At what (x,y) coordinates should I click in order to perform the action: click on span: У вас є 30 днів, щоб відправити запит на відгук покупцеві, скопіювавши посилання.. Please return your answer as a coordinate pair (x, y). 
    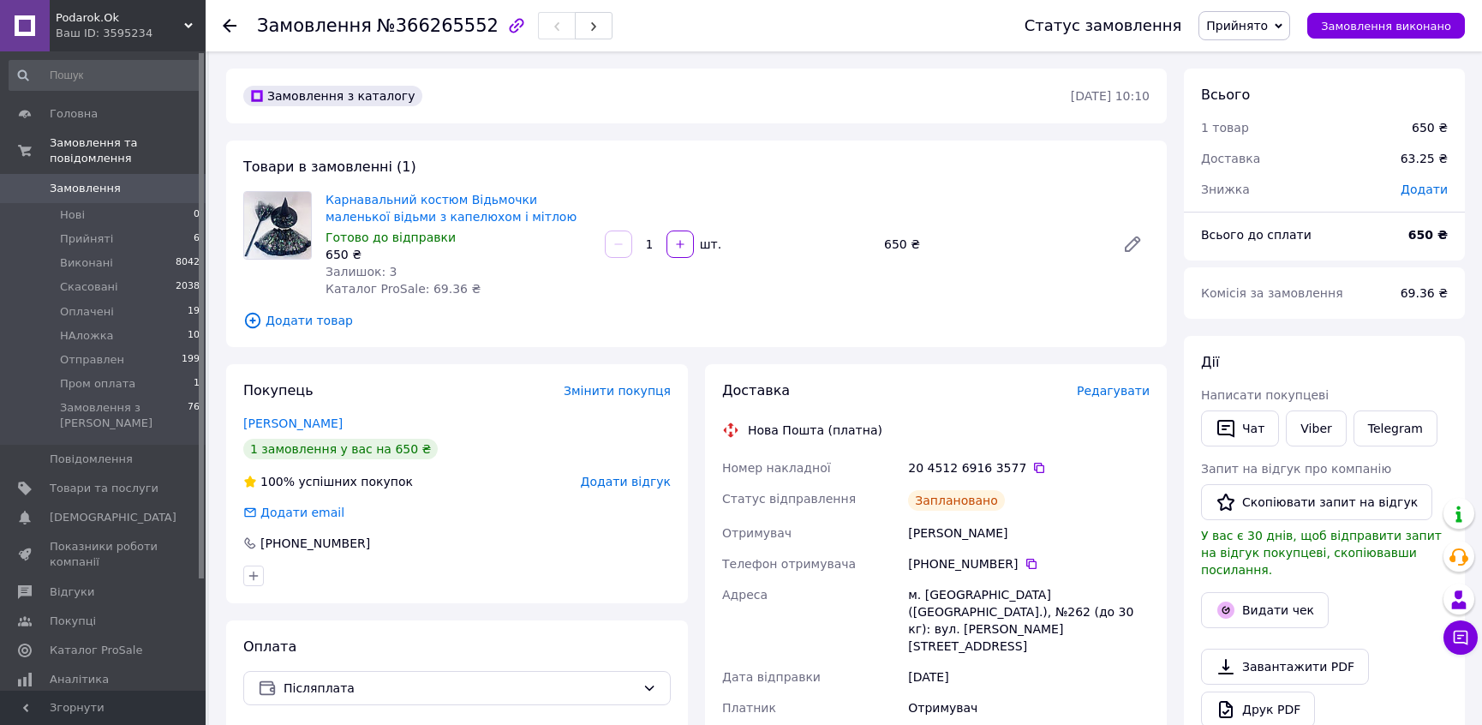
    Looking at the image, I should click on (1321, 552).